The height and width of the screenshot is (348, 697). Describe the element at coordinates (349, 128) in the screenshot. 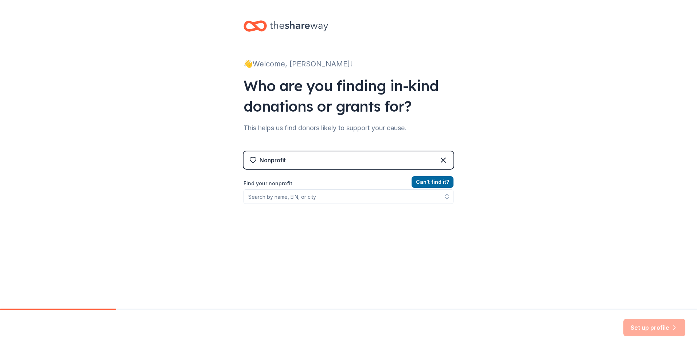

I see `div: This helps us find donors likely to support your cause.` at that location.